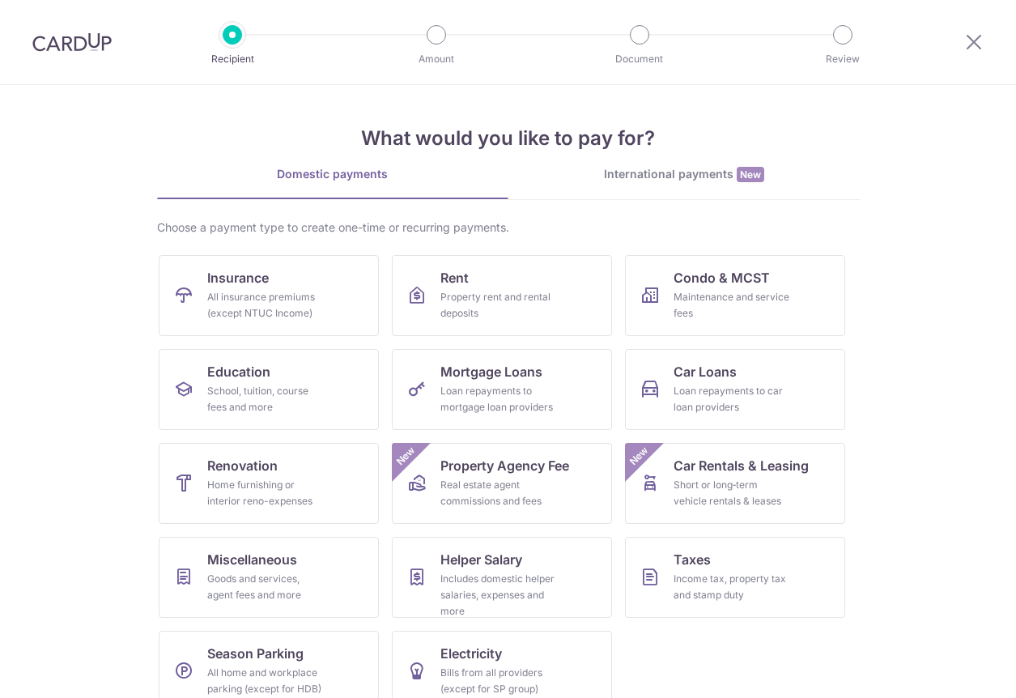  I want to click on span: Education, so click(239, 371).